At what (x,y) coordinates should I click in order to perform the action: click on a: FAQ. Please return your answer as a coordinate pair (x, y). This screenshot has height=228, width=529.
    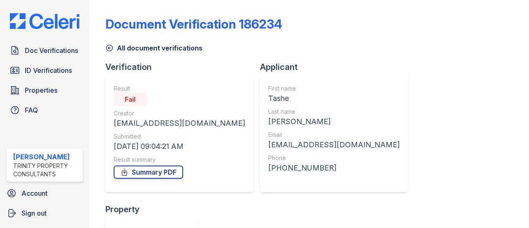
    Looking at the image, I should click on (45, 110).